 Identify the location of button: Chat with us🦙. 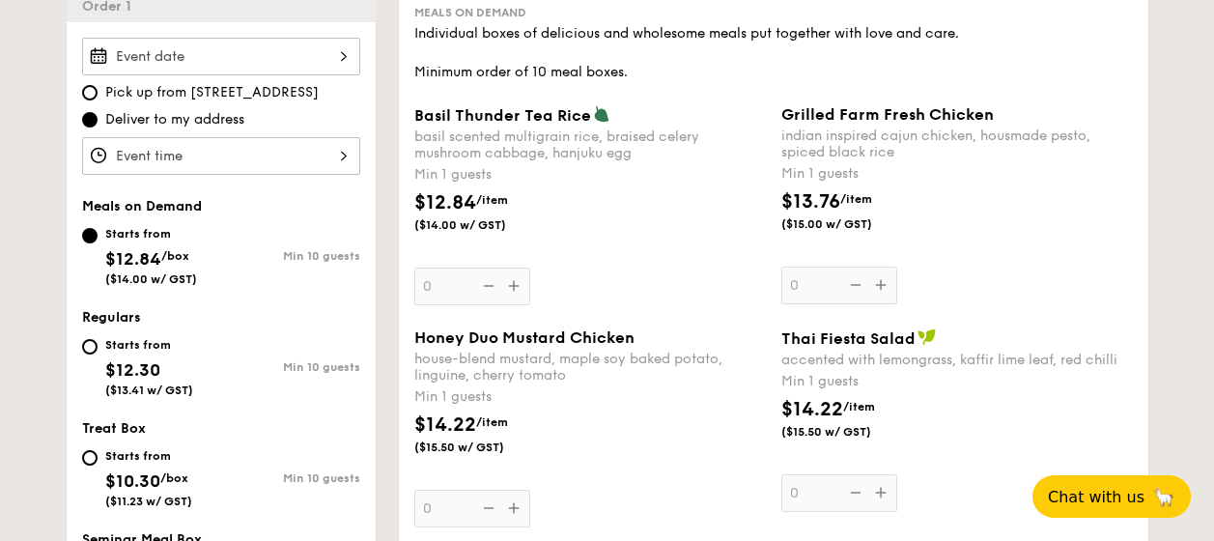
(1112, 496).